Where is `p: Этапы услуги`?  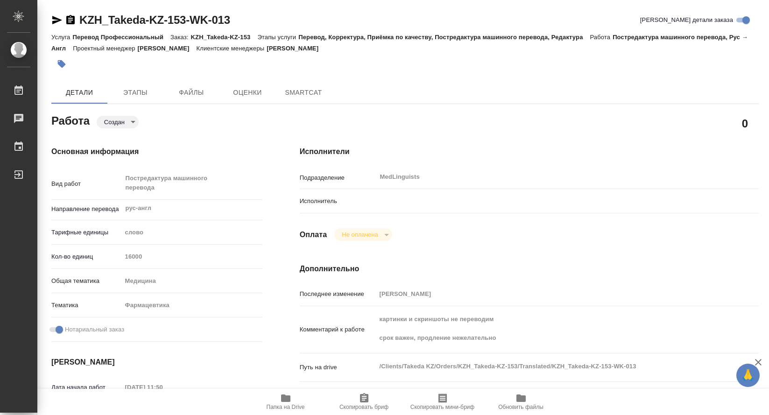 p: Этапы услуги is located at coordinates (278, 37).